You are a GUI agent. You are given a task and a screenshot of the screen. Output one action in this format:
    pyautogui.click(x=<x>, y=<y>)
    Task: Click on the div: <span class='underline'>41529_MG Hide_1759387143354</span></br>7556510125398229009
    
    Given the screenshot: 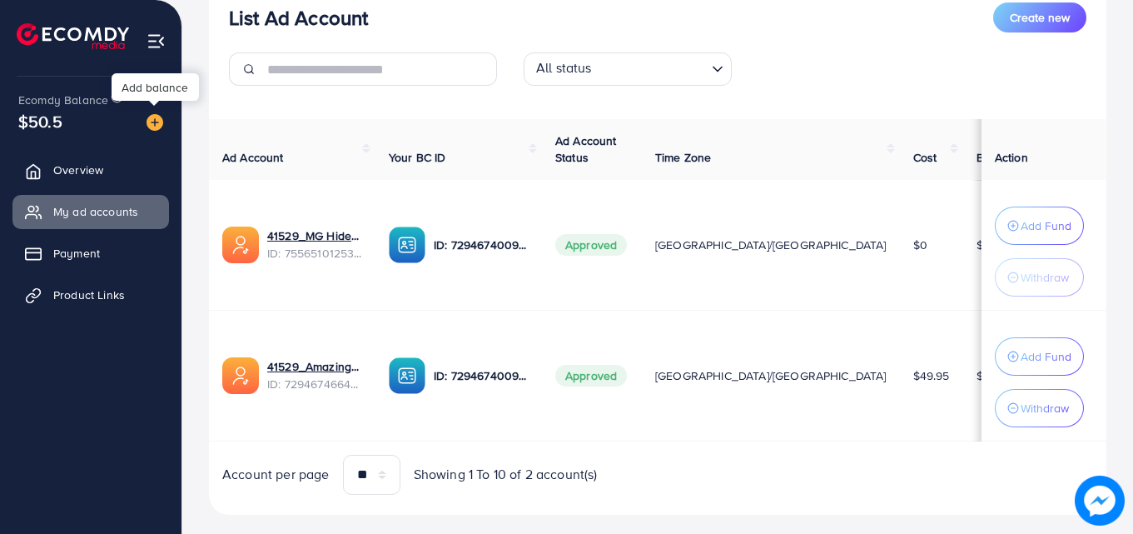 What is the action you would take?
    pyautogui.click(x=315, y=244)
    